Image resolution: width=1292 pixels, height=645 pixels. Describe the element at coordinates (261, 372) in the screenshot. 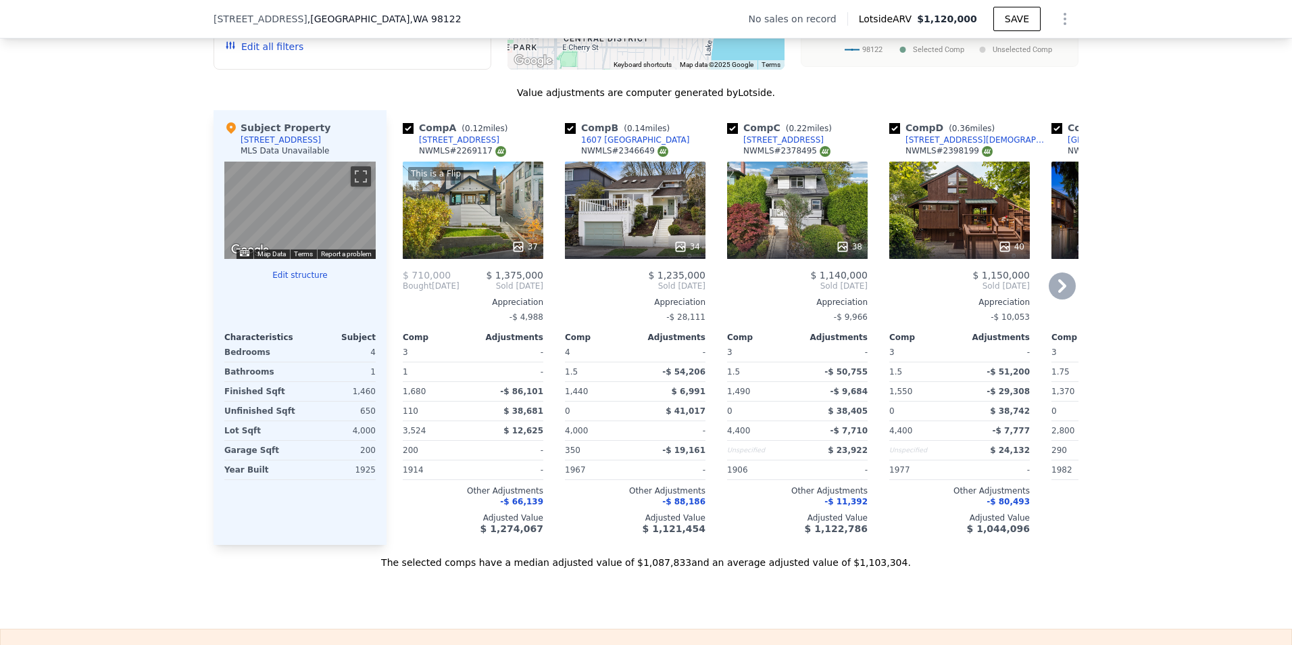

I see `div: Bathrooms` at that location.